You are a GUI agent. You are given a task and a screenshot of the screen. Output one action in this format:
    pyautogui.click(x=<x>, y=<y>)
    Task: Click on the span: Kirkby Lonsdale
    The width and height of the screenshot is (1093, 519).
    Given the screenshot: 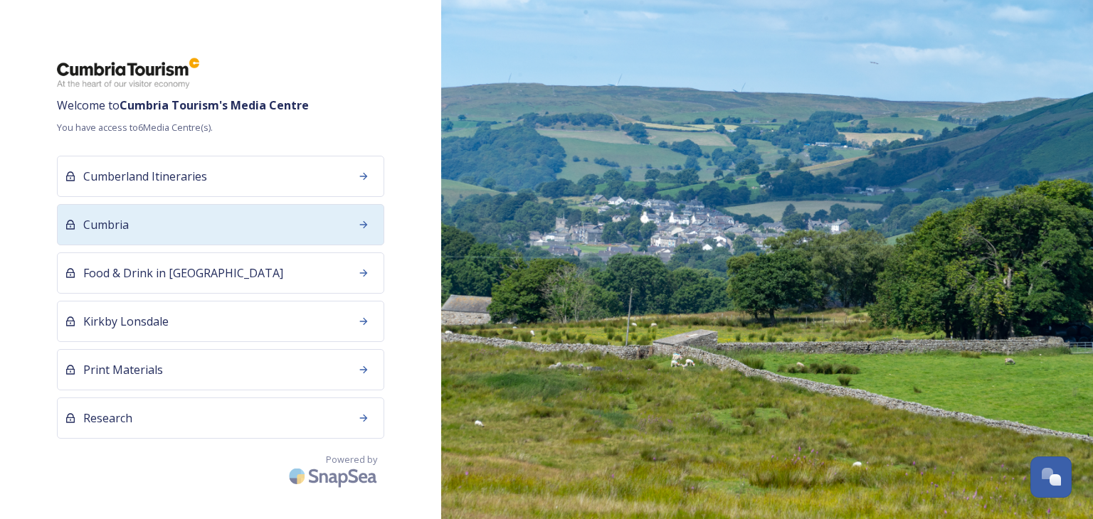 What is the action you would take?
    pyautogui.click(x=126, y=322)
    